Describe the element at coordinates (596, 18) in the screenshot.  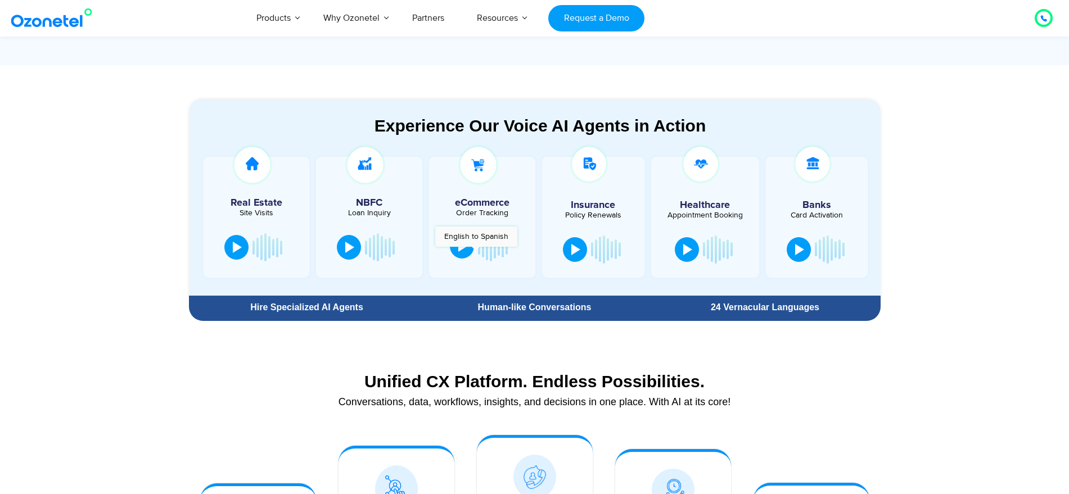
I see `a: Request a Demo` at that location.